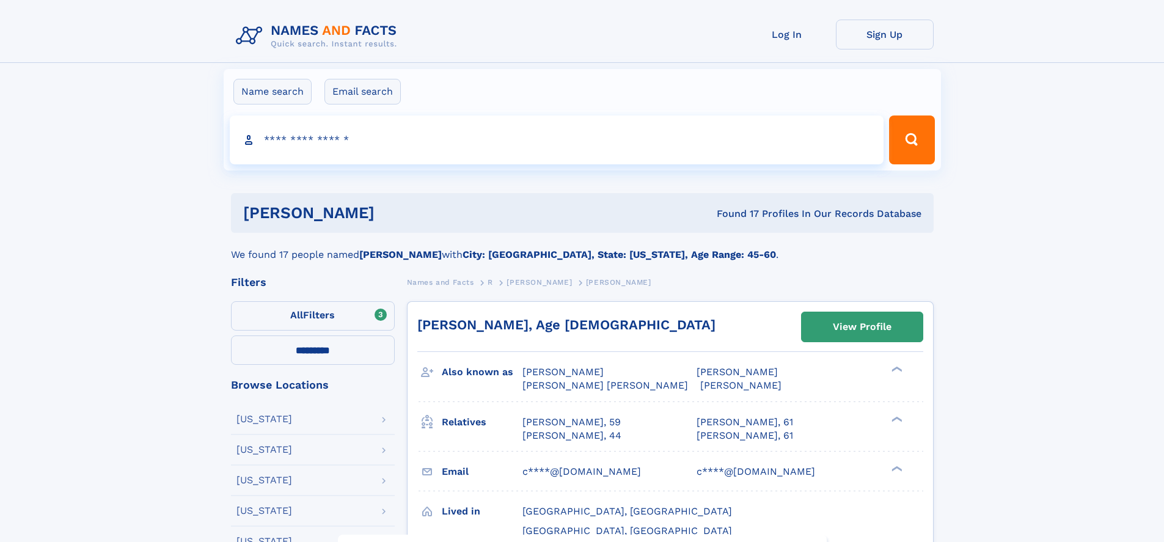  What do you see at coordinates (441, 282) in the screenshot?
I see `a: Names and Facts` at bounding box center [441, 282].